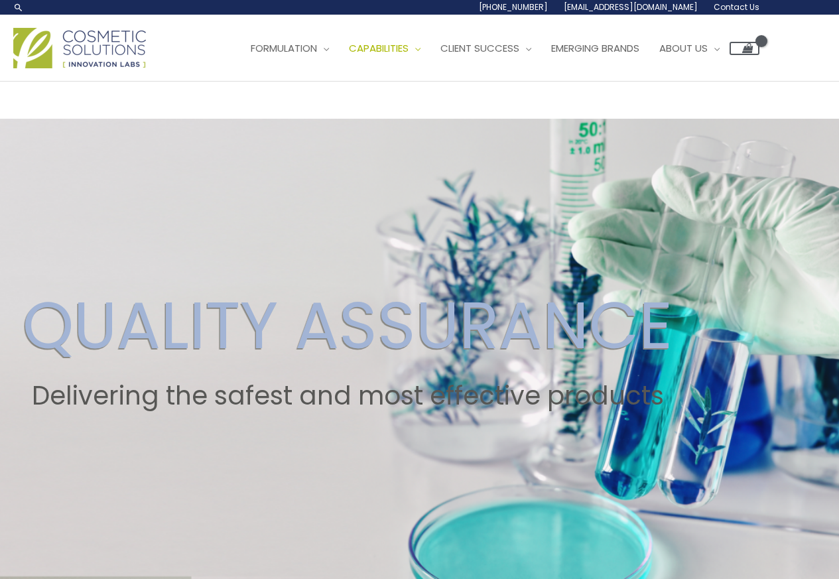 This screenshot has height=579, width=839. What do you see at coordinates (347, 396) in the screenshot?
I see `h2: Delivering the safest and most effective products` at bounding box center [347, 396].